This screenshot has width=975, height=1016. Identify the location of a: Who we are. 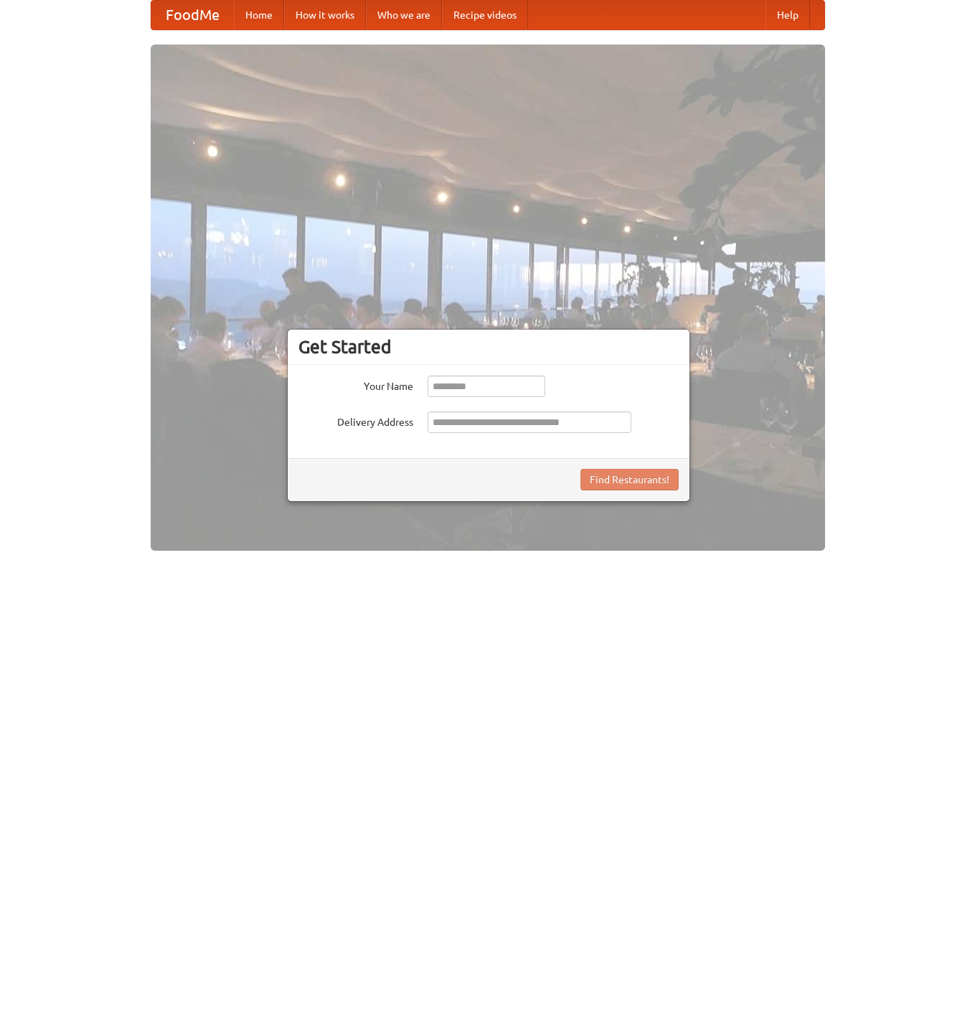
(404, 15).